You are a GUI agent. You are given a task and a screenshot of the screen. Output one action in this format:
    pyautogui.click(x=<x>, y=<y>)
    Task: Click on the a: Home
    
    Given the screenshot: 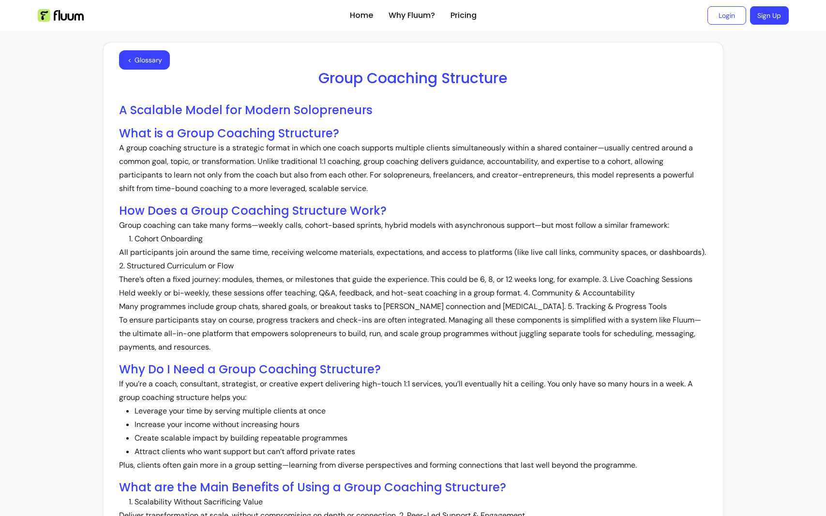 What is the action you would take?
    pyautogui.click(x=361, y=15)
    